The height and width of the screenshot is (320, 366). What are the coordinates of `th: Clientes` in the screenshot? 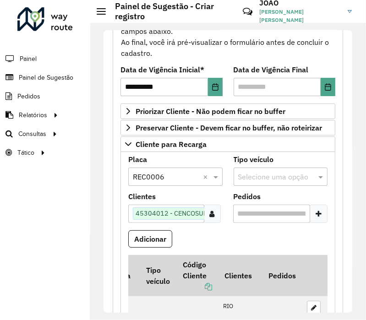 It's located at (240, 276).